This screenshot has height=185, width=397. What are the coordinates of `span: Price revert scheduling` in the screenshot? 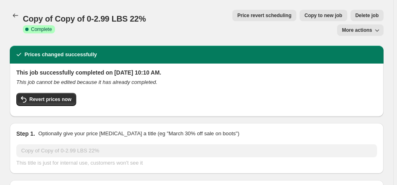 It's located at (264, 15).